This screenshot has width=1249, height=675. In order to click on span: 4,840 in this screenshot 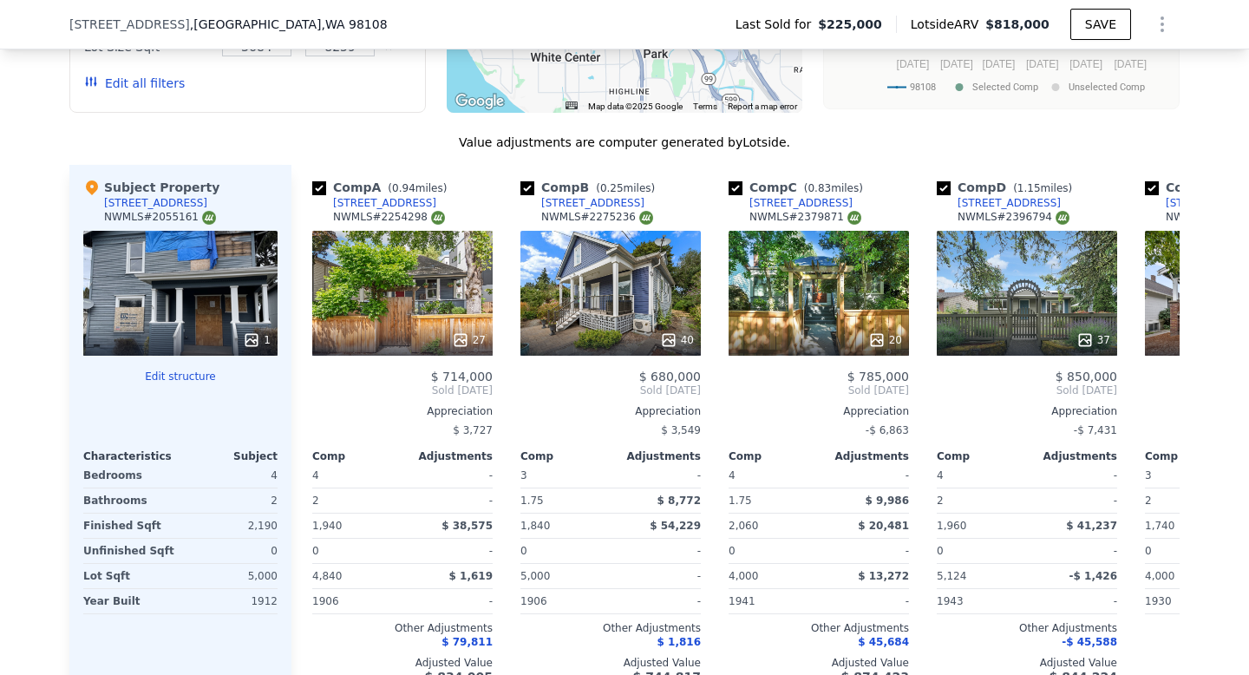, I will do `click(327, 576)`.